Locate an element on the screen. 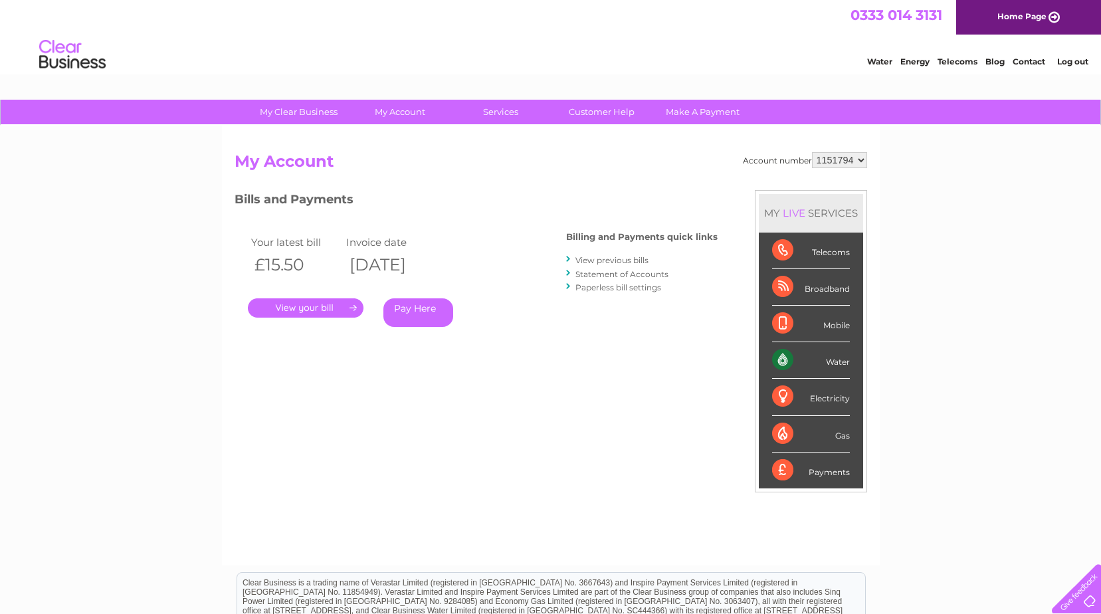 The height and width of the screenshot is (614, 1101). a: Paperless bill settings is located at coordinates (618, 287).